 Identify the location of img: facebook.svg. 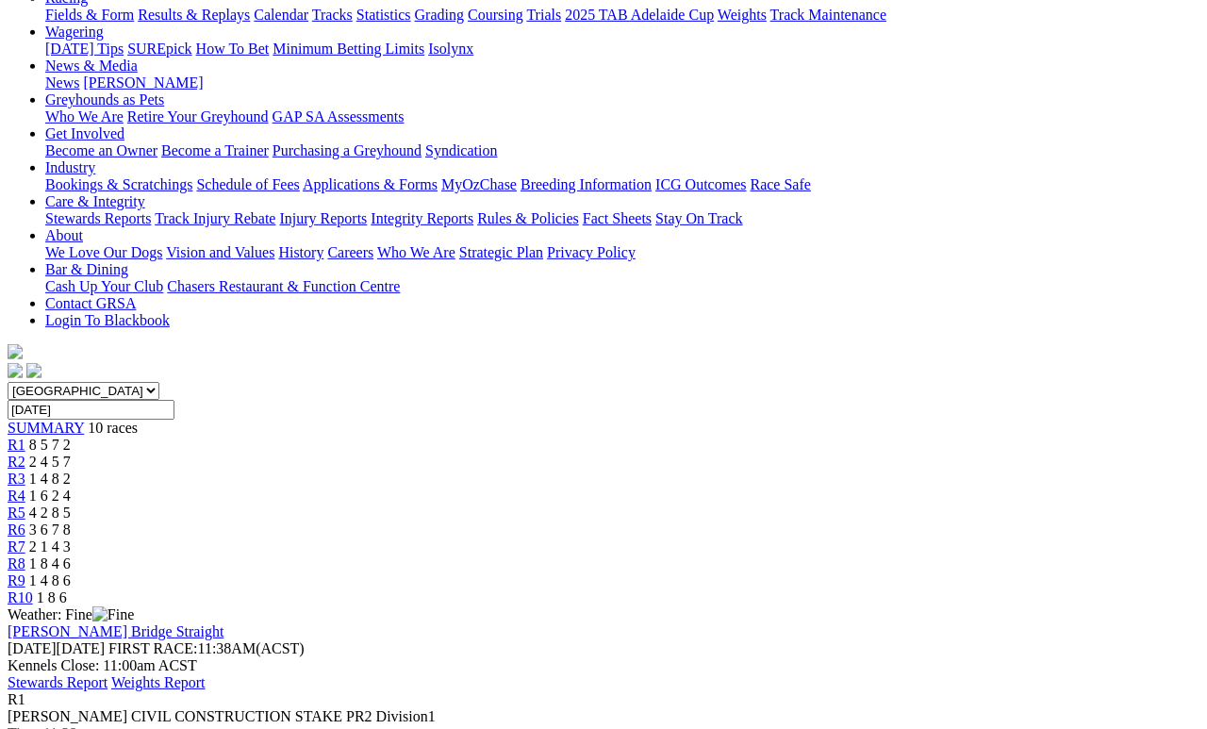
(15, 371).